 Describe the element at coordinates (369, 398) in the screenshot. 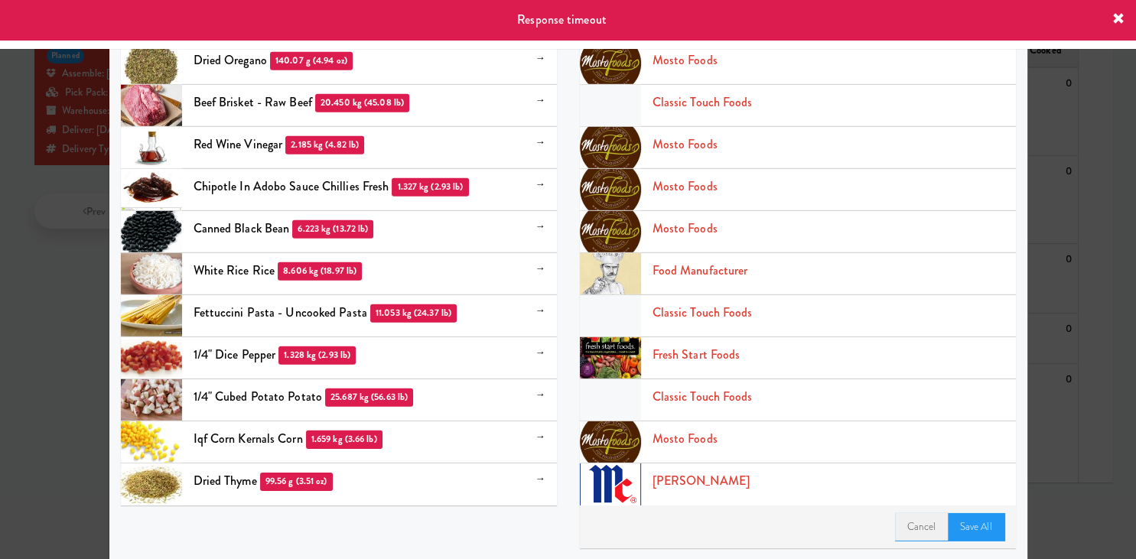

I see `span: 25.687 kg (56.63 lb)` at that location.